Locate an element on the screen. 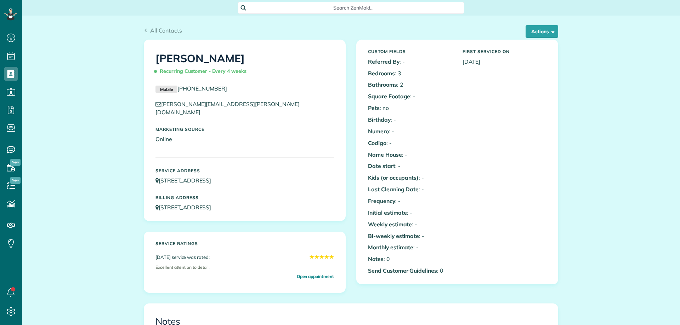  p: : 2 is located at coordinates (410, 85).